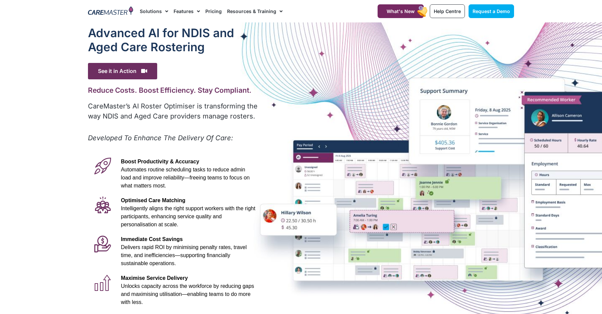 The height and width of the screenshot is (314, 602). I want to click on h1: Advanced Al for NDIS and Aged Care Rostering, so click(173, 40).